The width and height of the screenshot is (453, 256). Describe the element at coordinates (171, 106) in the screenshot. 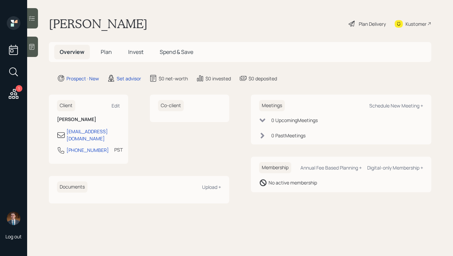

I see `h6: Co-client` at that location.